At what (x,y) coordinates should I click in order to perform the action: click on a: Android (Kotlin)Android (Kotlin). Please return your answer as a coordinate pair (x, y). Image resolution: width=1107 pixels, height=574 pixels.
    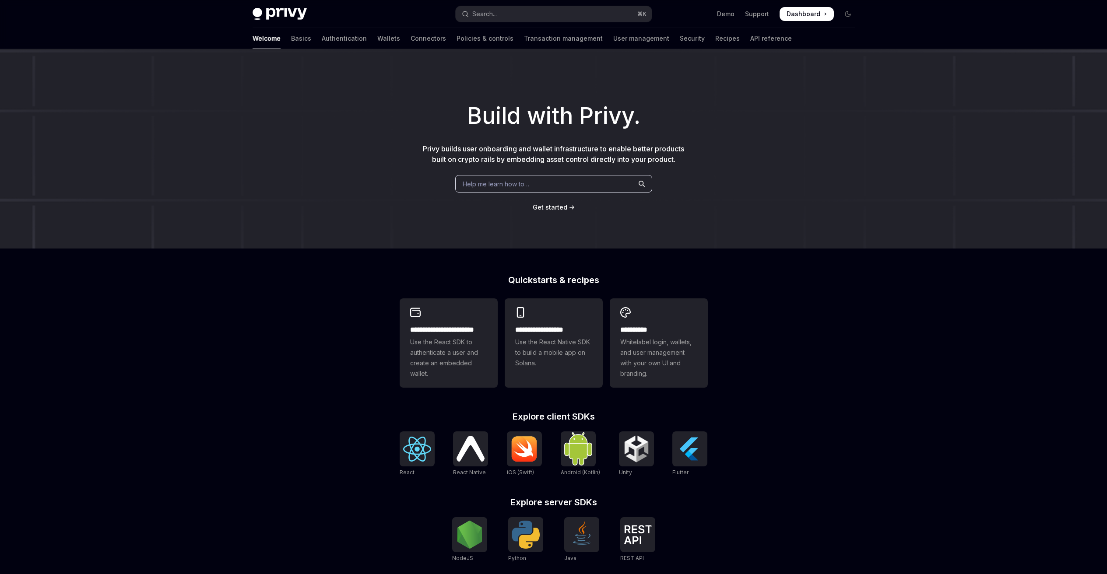
    Looking at the image, I should click on (580, 454).